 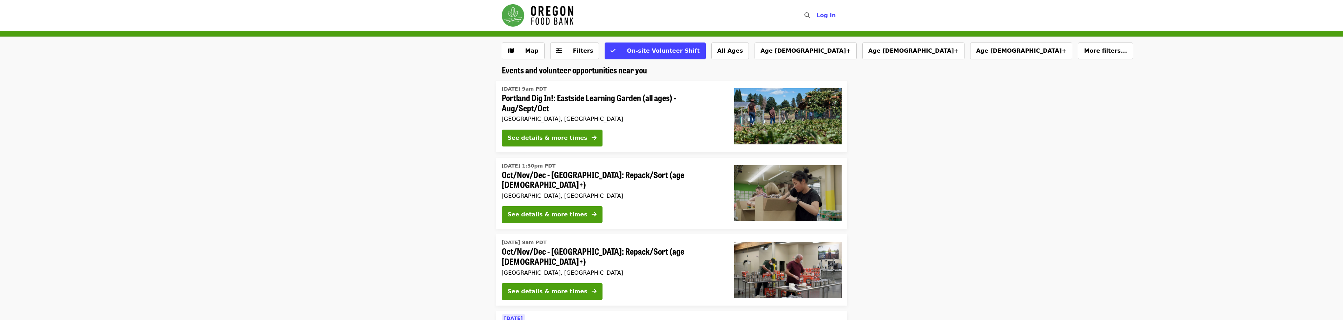 What do you see at coordinates (788, 116) in the screenshot?
I see `img: Portland Dig In!: Eastside Learning Garden (all ages) - Aug/Sept/Oct organized by Oregon Food Bank` at bounding box center [788, 116].